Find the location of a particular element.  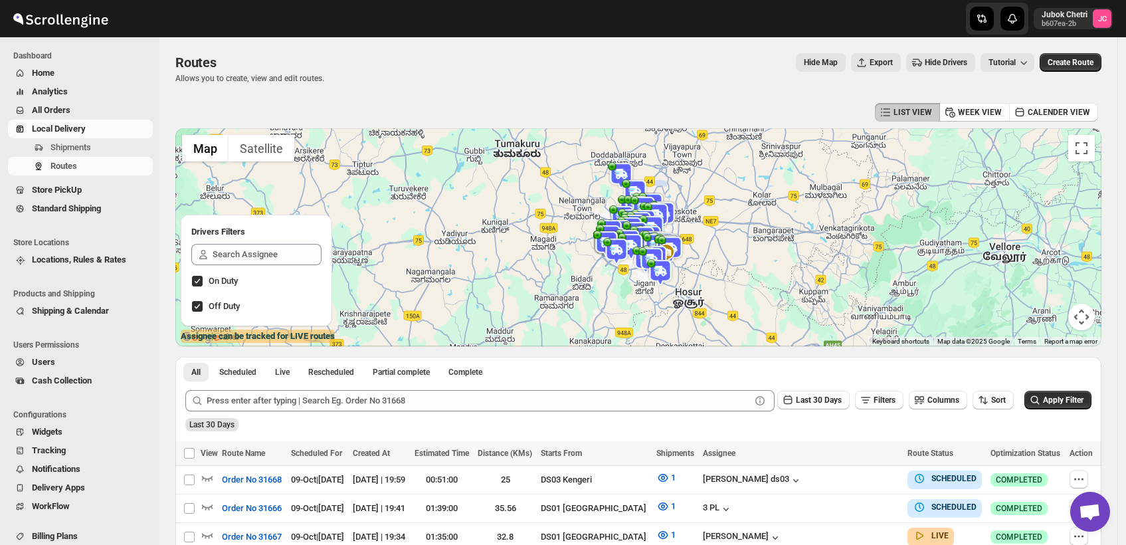

span: Map data ©2025 Google is located at coordinates (973, 341).